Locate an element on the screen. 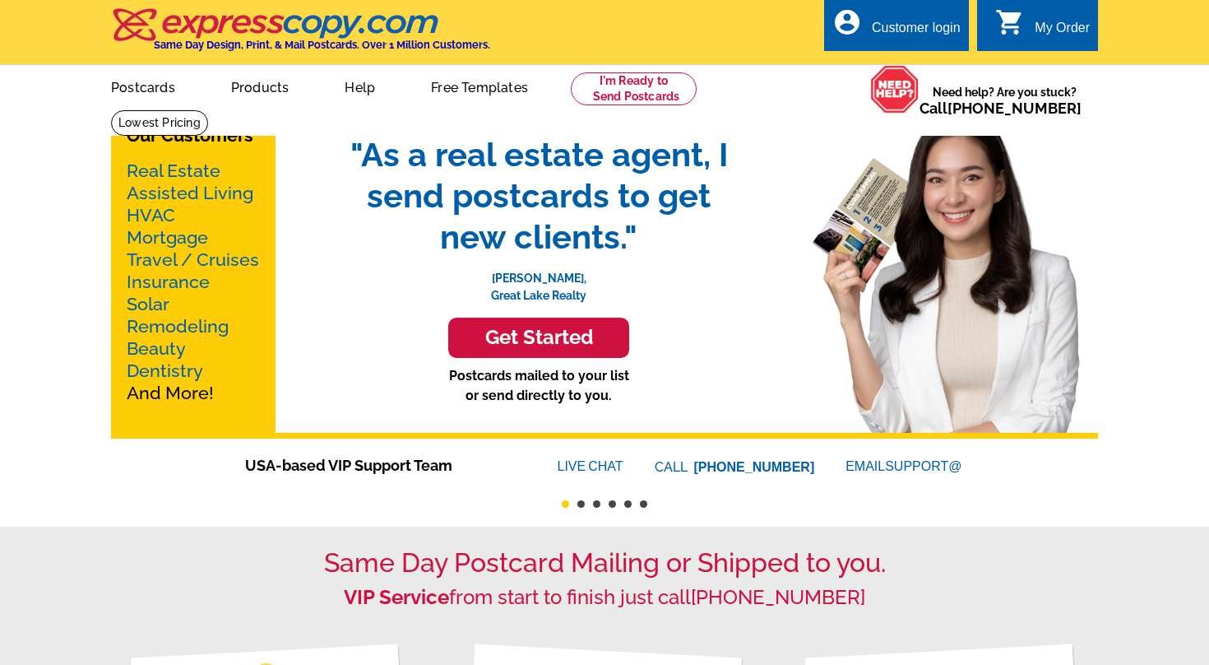  a: Beauty is located at coordinates (156, 348).